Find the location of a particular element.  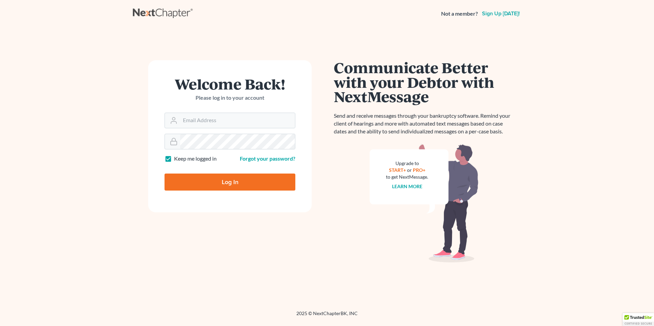

h1: Communicate Better with your Debtor with NextMessage is located at coordinates (424, 82).